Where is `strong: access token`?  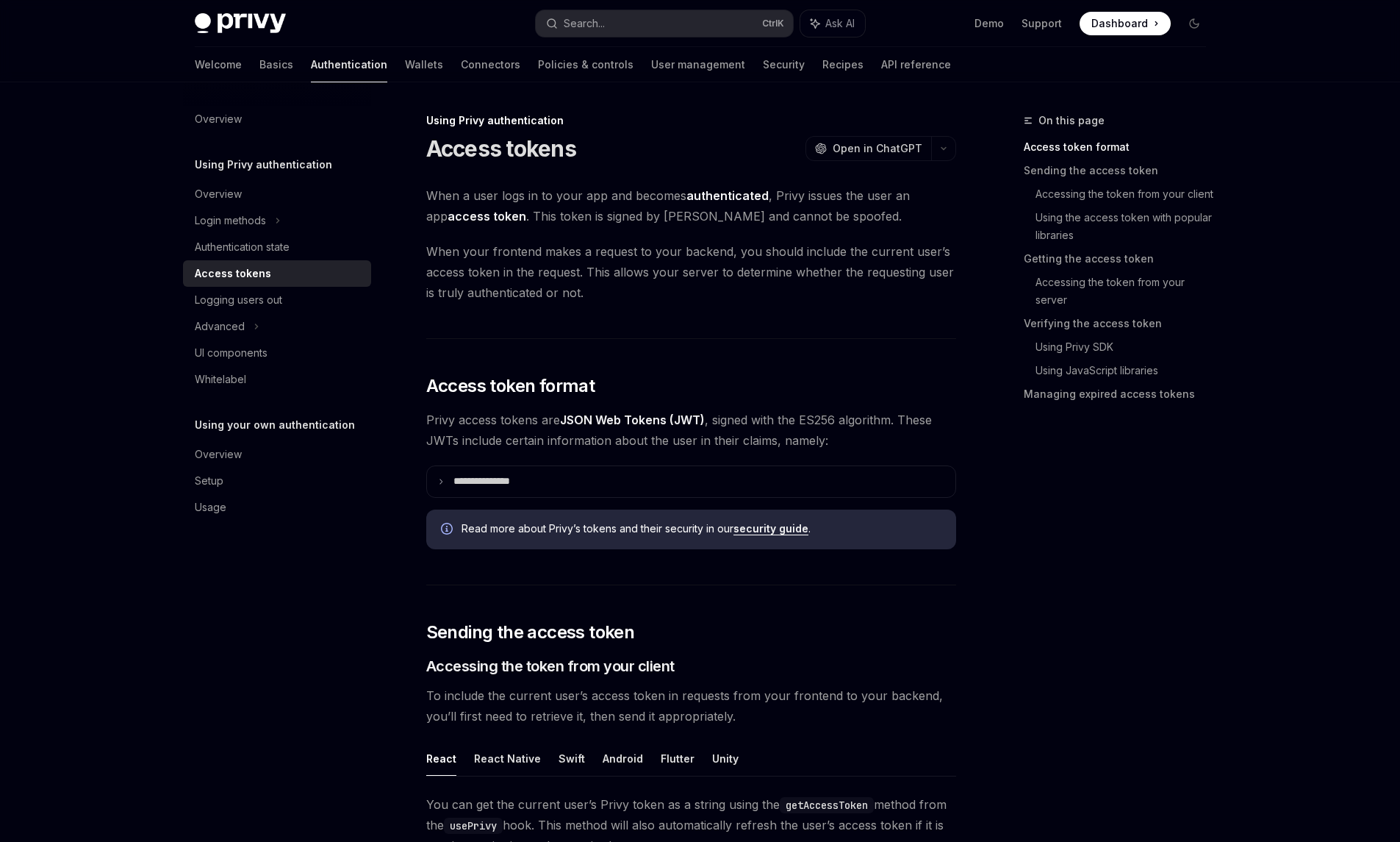
strong: access token is located at coordinates (487, 216).